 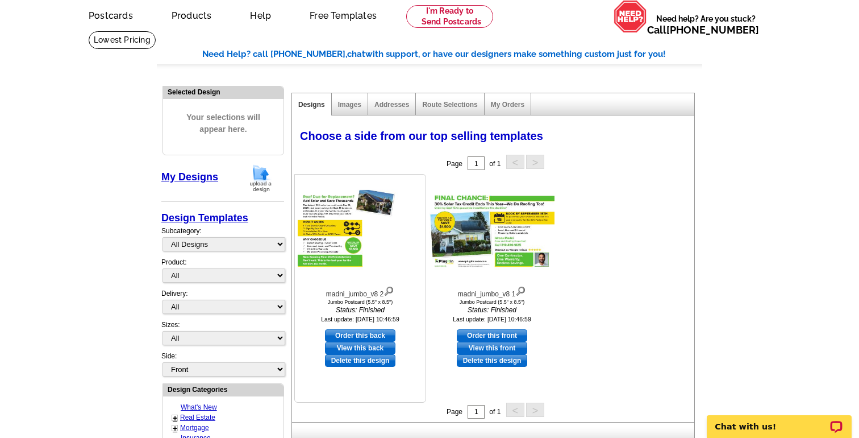 I want to click on img: madni_jumbo_v8 2, so click(x=360, y=231).